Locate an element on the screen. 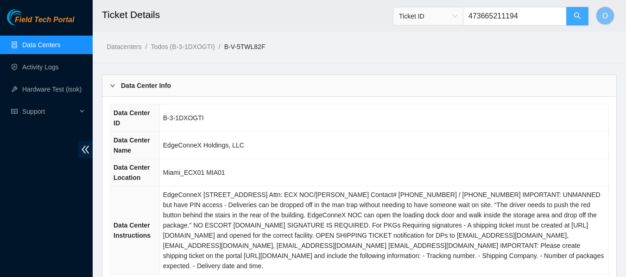 This screenshot has width=626, height=277. span: EdgeConneX Holdings, LLC is located at coordinates (203, 145).